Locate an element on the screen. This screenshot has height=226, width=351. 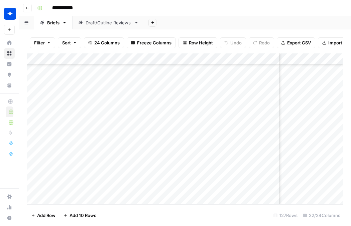
span: Add 10 Rows is located at coordinates (83, 216).